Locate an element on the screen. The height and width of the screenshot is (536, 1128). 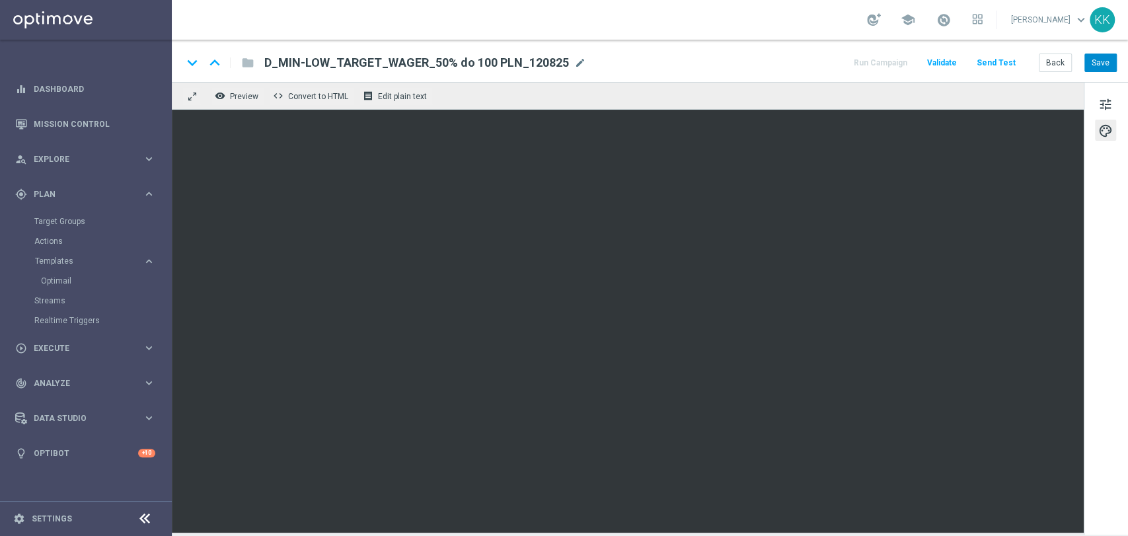
span: tune is located at coordinates (1106, 104).